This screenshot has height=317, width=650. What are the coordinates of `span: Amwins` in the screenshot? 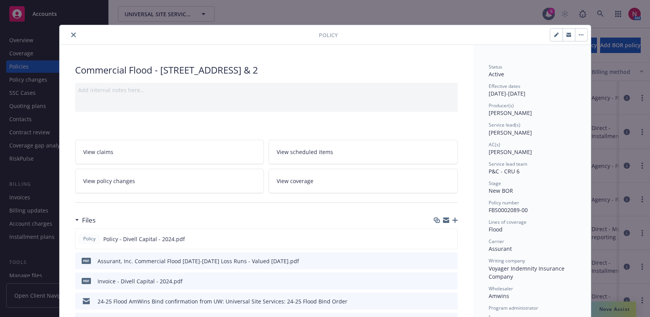 It's located at (499, 296).